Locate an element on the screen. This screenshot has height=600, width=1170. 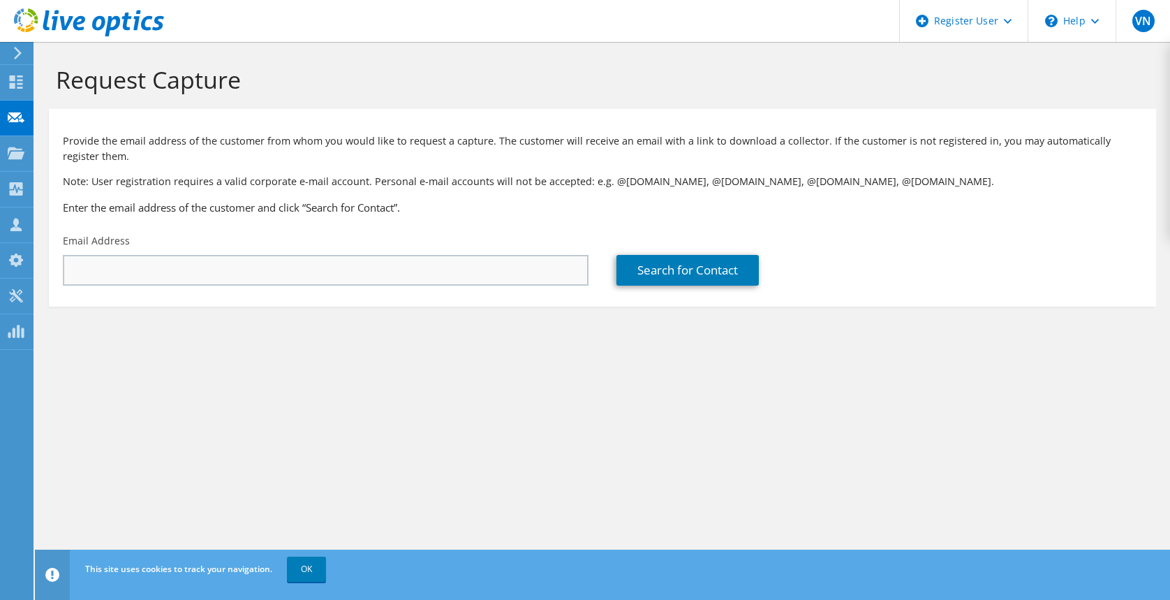
a: OK is located at coordinates (307, 569).